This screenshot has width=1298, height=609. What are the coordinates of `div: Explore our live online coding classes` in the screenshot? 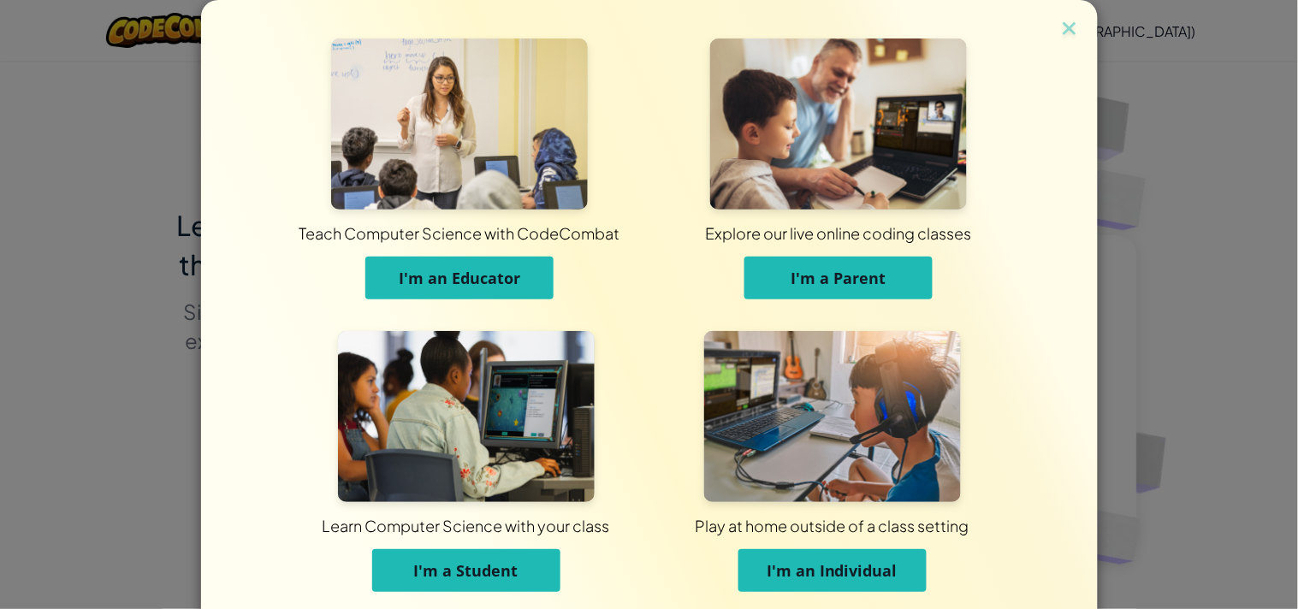 It's located at (839, 233).